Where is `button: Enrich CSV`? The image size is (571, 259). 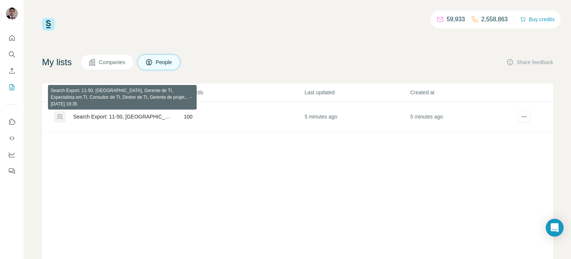
button: Enrich CSV is located at coordinates (12, 71).